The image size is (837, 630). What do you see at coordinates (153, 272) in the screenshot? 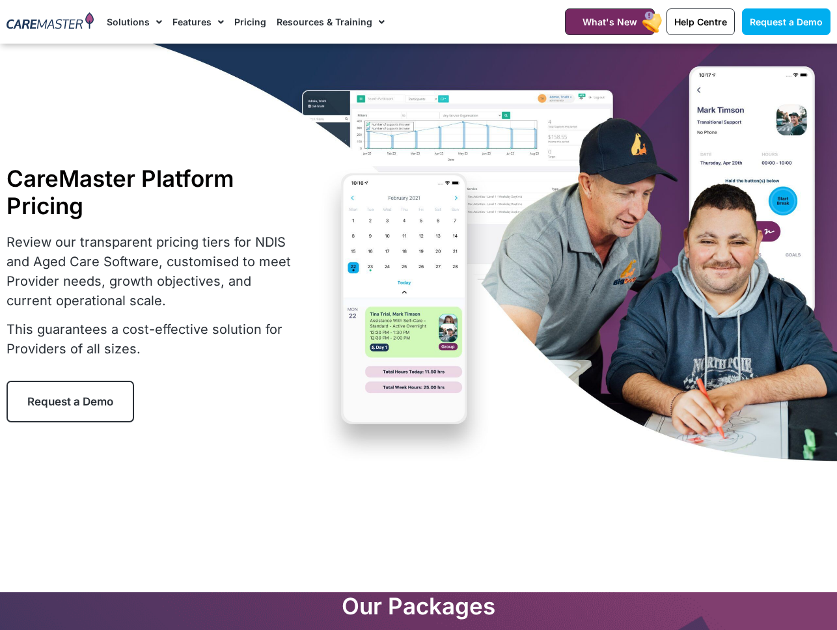
I see `p: Review our transparent pricing tiers for NDIS and Aged Care Software, customised to meet Provider...` at bounding box center [153, 272].